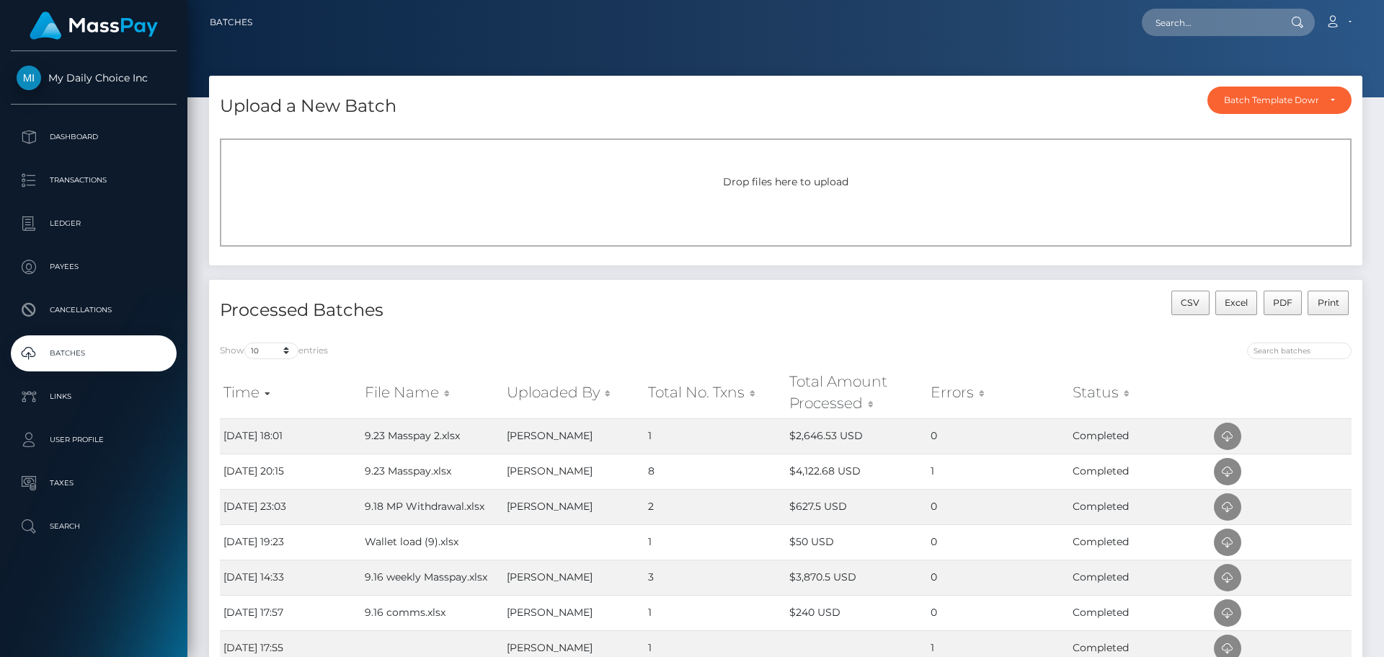  I want to click on span: Print, so click(1328, 302).